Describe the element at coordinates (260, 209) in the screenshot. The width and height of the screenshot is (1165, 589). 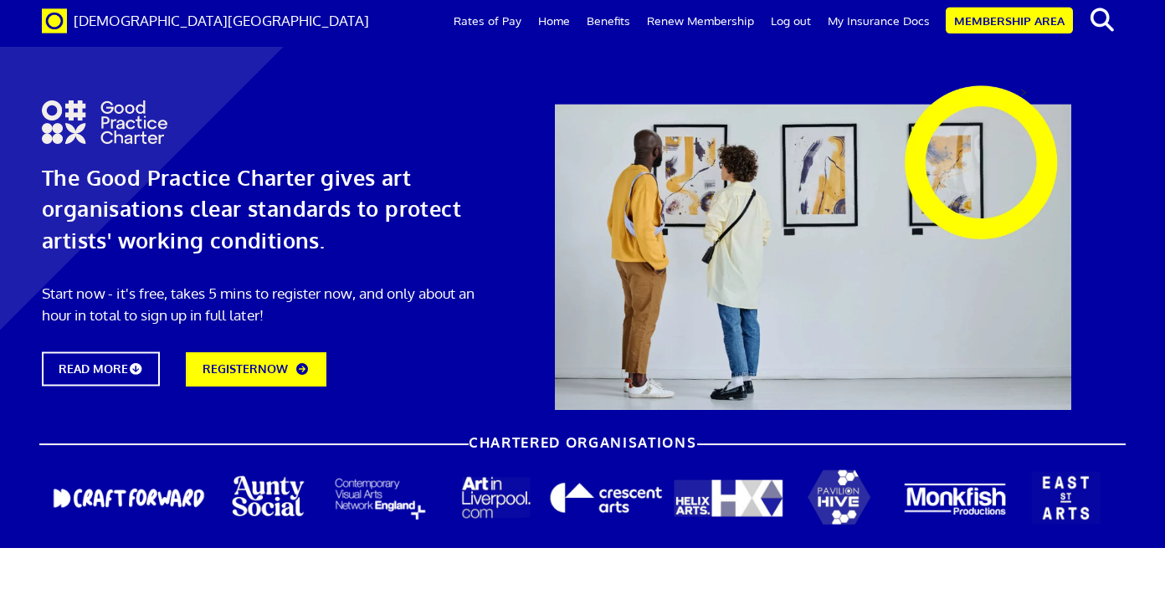
I see `h1: The Good Practice Charter gives art organisations clear standards to protect artists' working con...` at that location.